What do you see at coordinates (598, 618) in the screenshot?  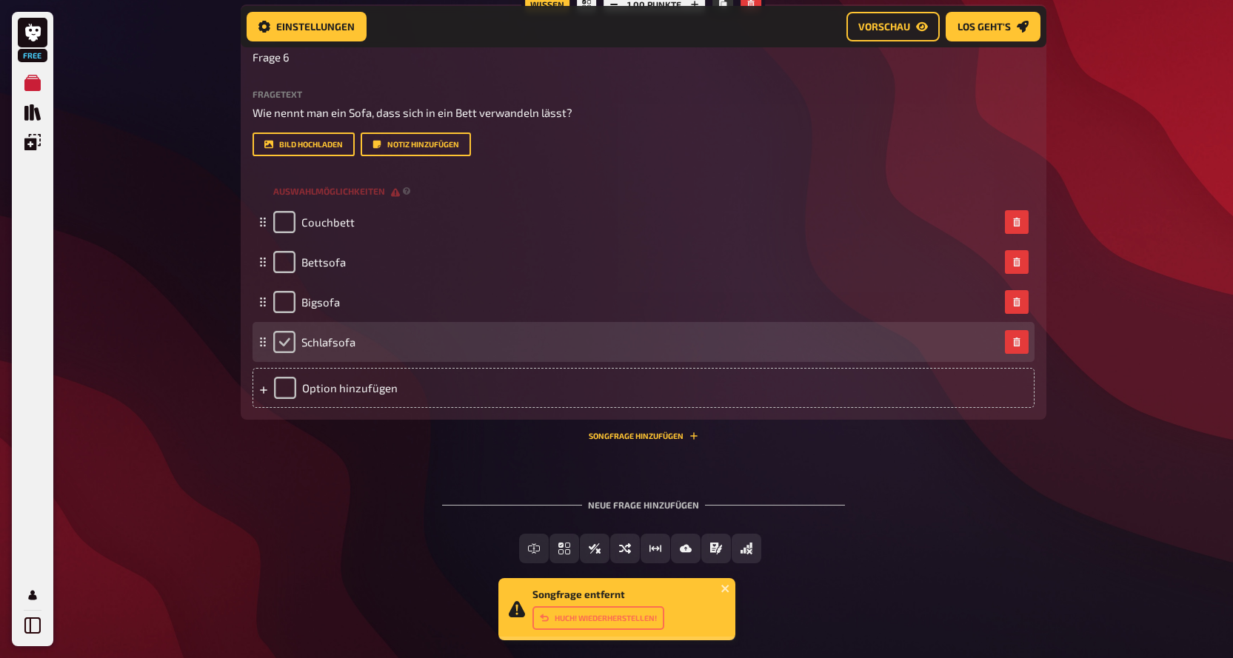 I see `button: Huch! Wiederherstellen!` at bounding box center [598, 618].